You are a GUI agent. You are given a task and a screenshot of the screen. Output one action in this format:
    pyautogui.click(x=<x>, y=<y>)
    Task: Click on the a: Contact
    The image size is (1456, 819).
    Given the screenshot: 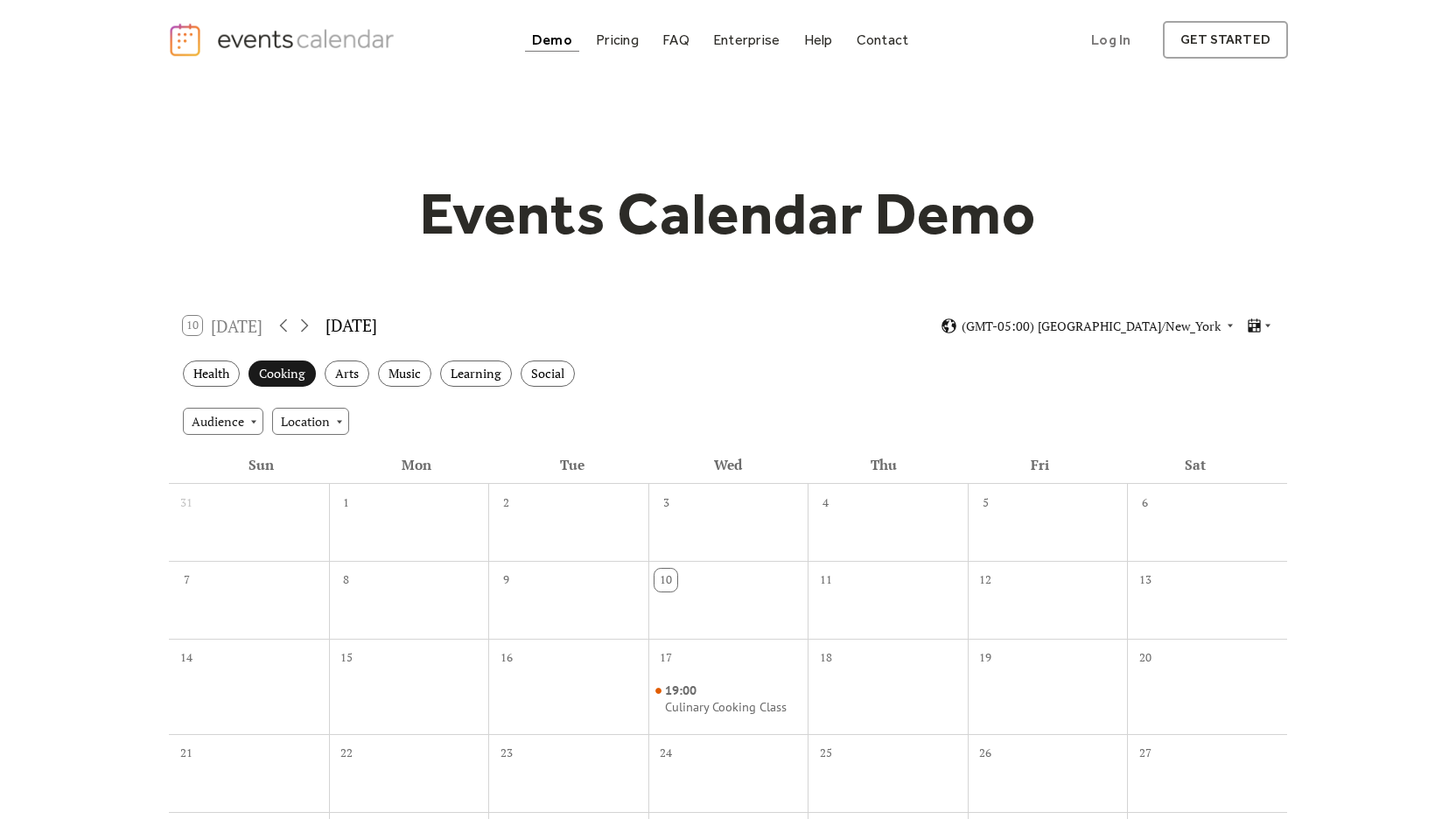 What is the action you would take?
    pyautogui.click(x=883, y=39)
    